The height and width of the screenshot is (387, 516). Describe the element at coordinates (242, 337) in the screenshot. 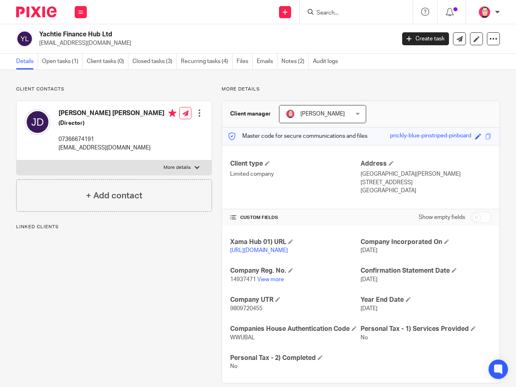

I see `span: WWUBAL` at that location.